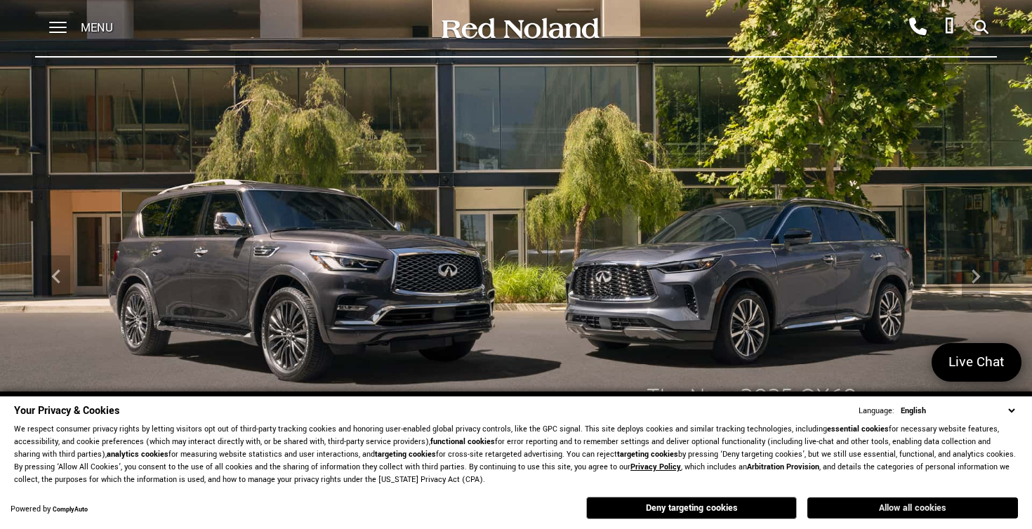 The image size is (1032, 529). I want to click on button: Allow all cookies, so click(913, 508).